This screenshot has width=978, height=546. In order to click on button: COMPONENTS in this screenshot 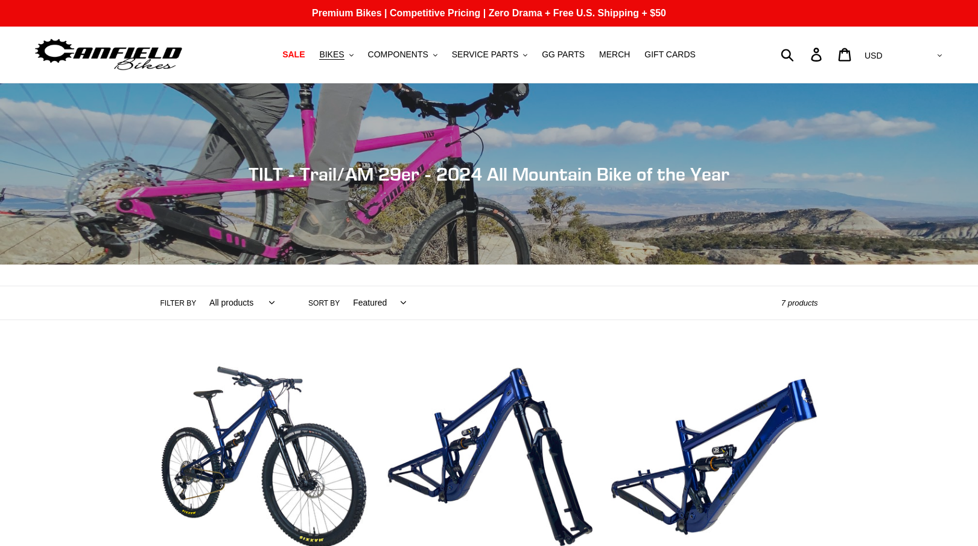, I will do `click(403, 54)`.